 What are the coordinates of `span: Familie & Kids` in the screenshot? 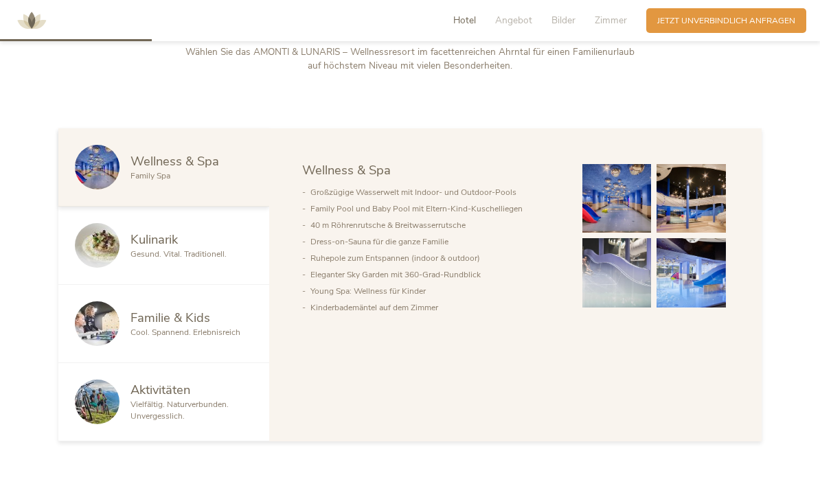 It's located at (170, 317).